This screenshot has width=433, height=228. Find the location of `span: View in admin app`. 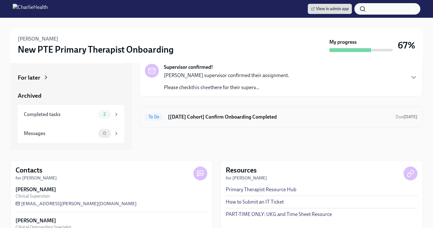

span: View in admin app is located at coordinates (330, 9).